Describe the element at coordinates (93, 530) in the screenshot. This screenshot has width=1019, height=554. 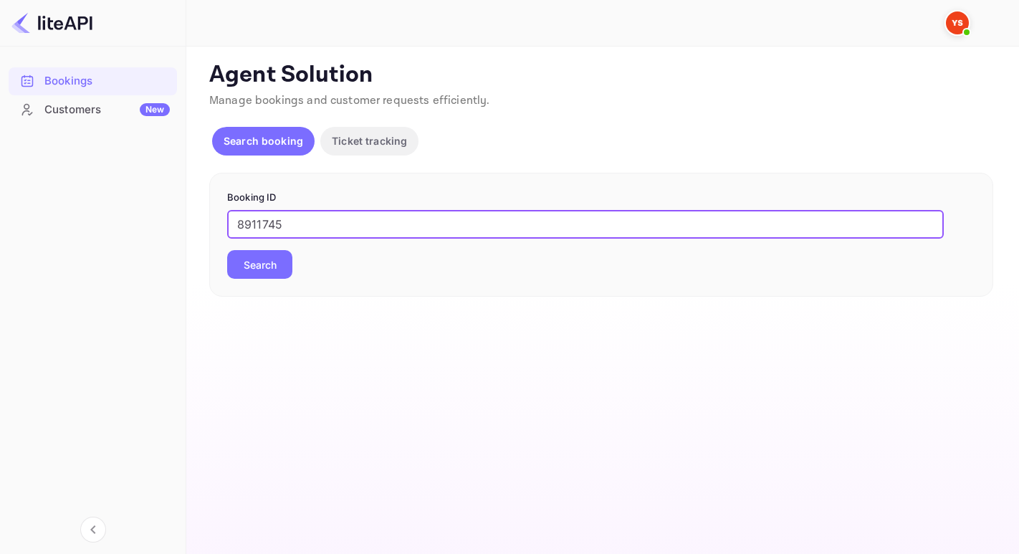
I see `button: Collapse navigation` at that location.